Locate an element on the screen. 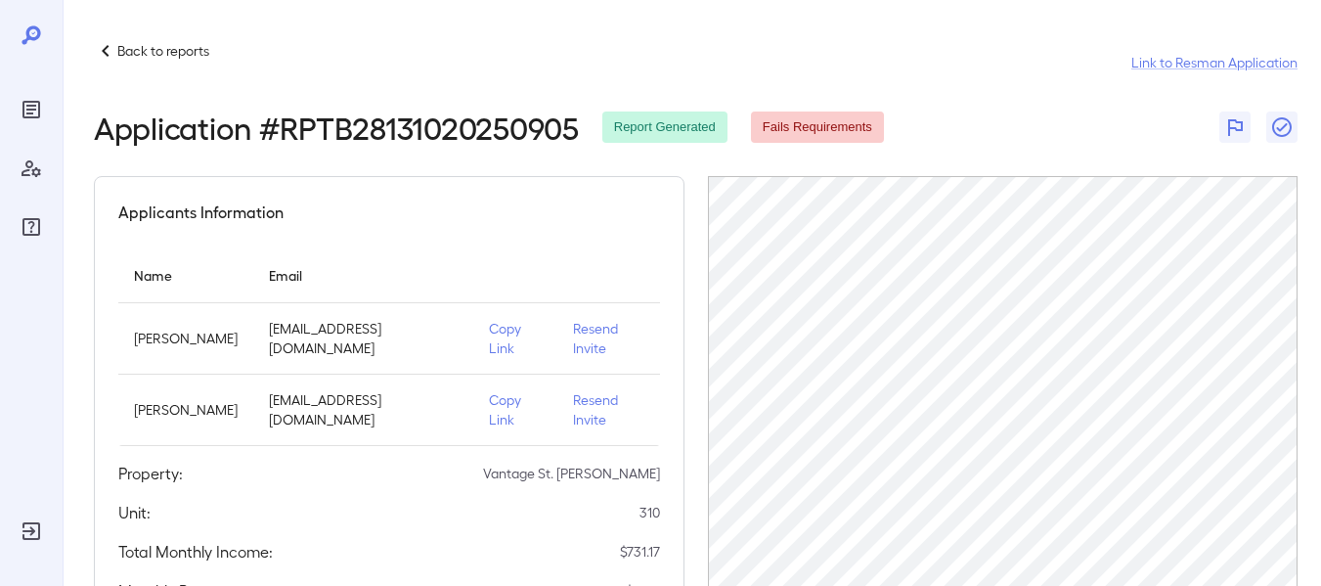 Image resolution: width=1321 pixels, height=586 pixels. table: simple table is located at coordinates (389, 346).